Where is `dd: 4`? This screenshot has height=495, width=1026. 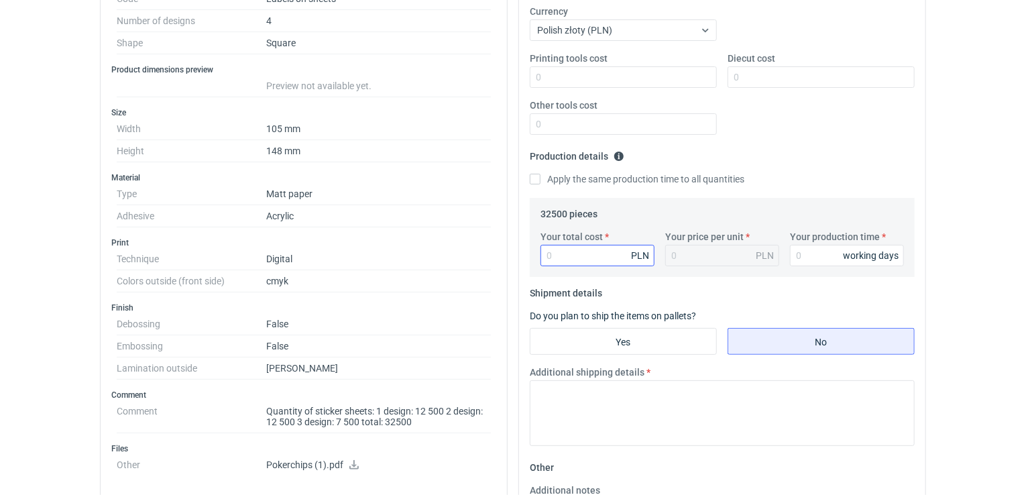 dd: 4 is located at coordinates (378, 21).